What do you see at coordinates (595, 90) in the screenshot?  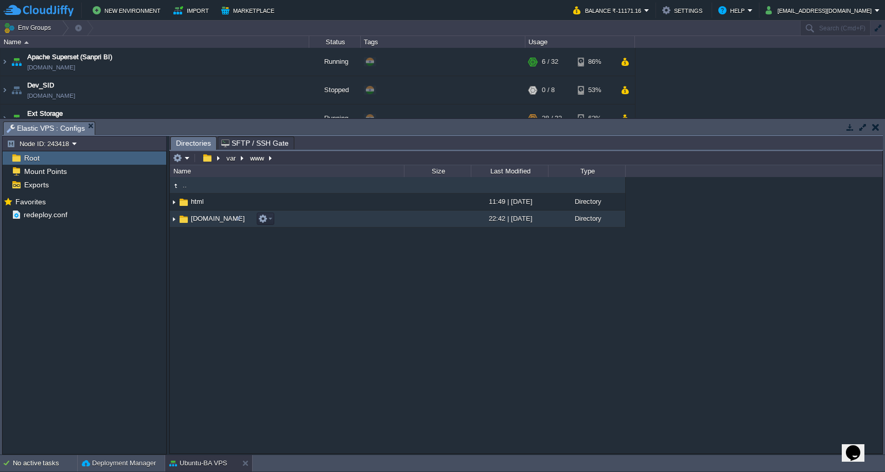 I see `div: 53%` at bounding box center [595, 90].